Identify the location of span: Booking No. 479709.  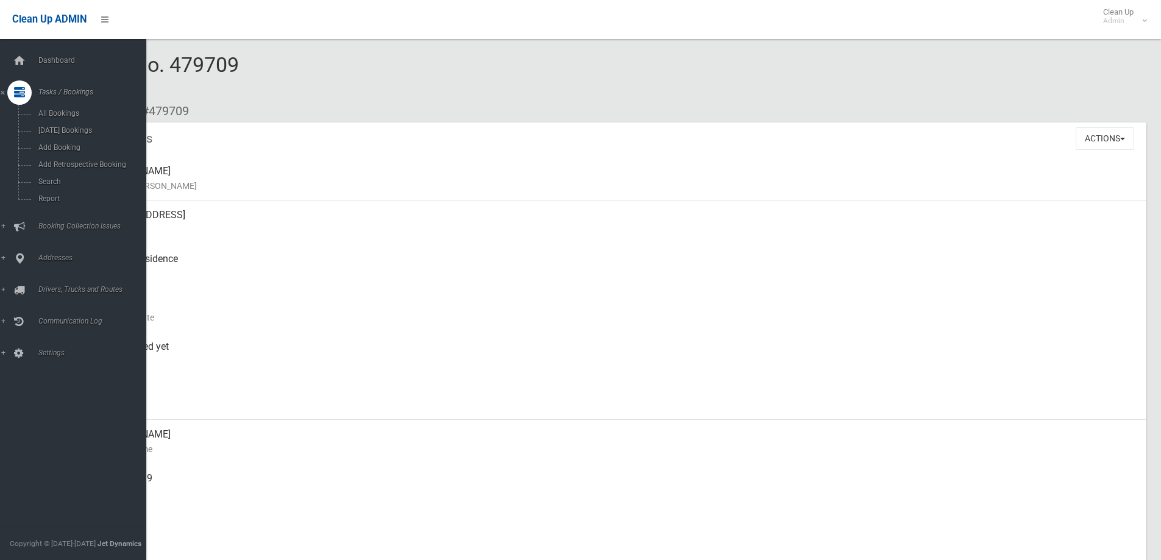
(146, 76).